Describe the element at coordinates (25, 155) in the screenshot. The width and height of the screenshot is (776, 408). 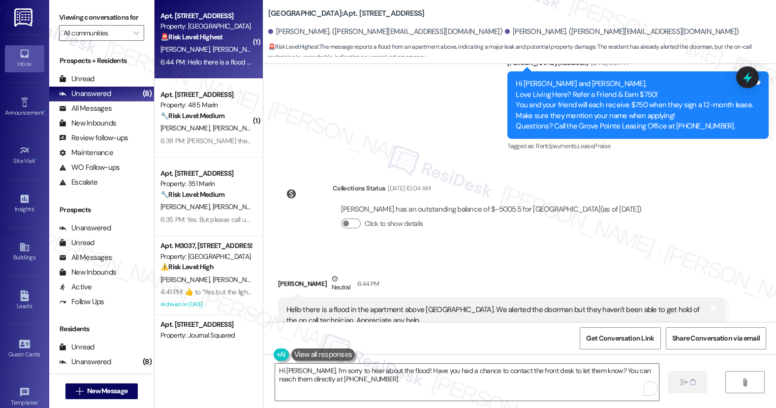
I see `a: Site Visit •` at that location.